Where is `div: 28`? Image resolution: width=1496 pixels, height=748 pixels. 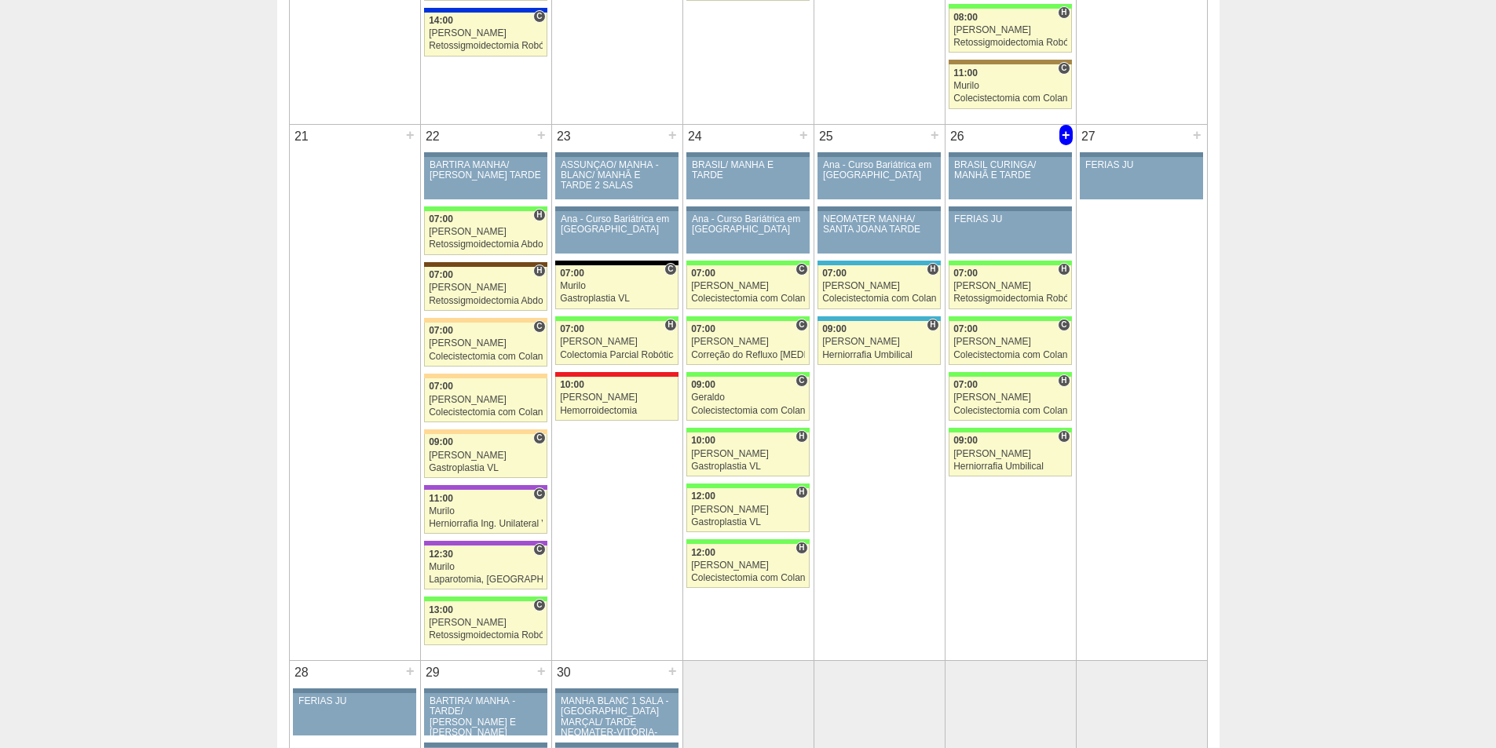 div: 28 is located at coordinates (302, 673).